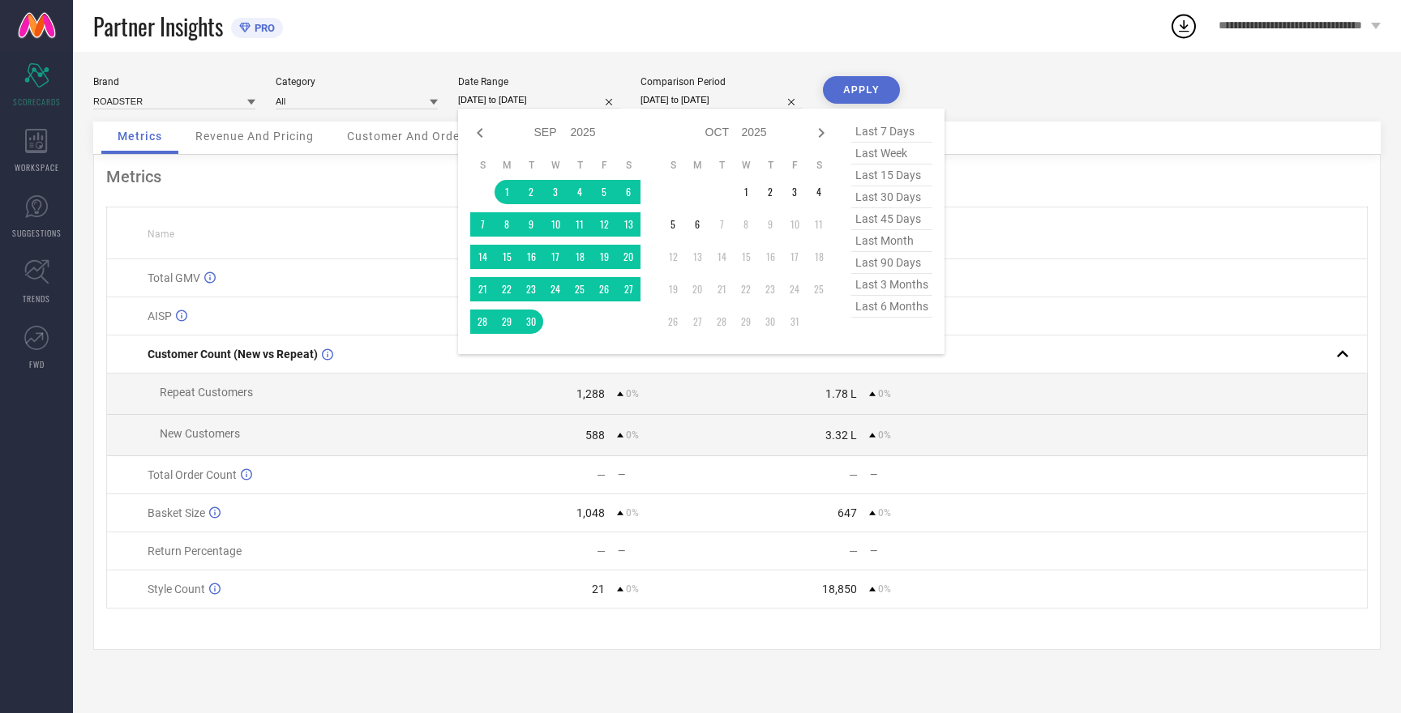  Describe the element at coordinates (482, 257) in the screenshot. I see `td: Sun Sep 14 2025` at that location.